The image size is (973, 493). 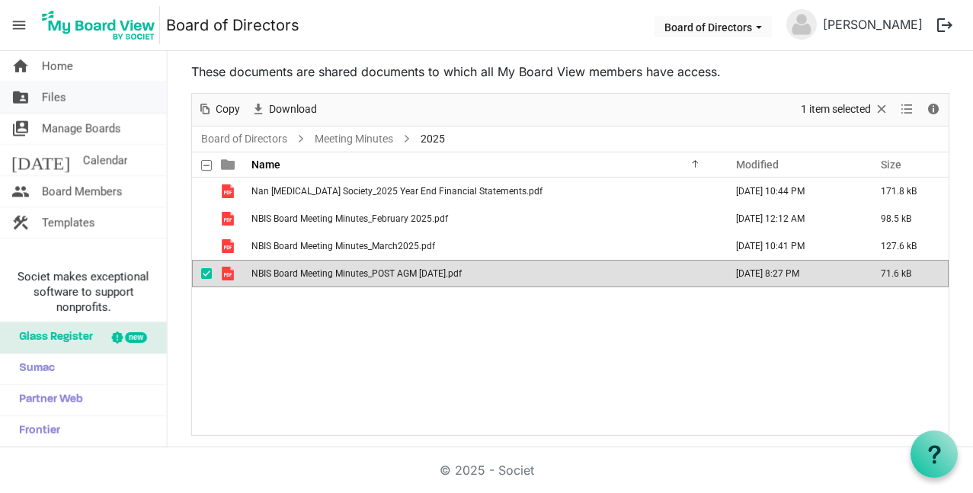 I want to click on span: Home, so click(x=57, y=66).